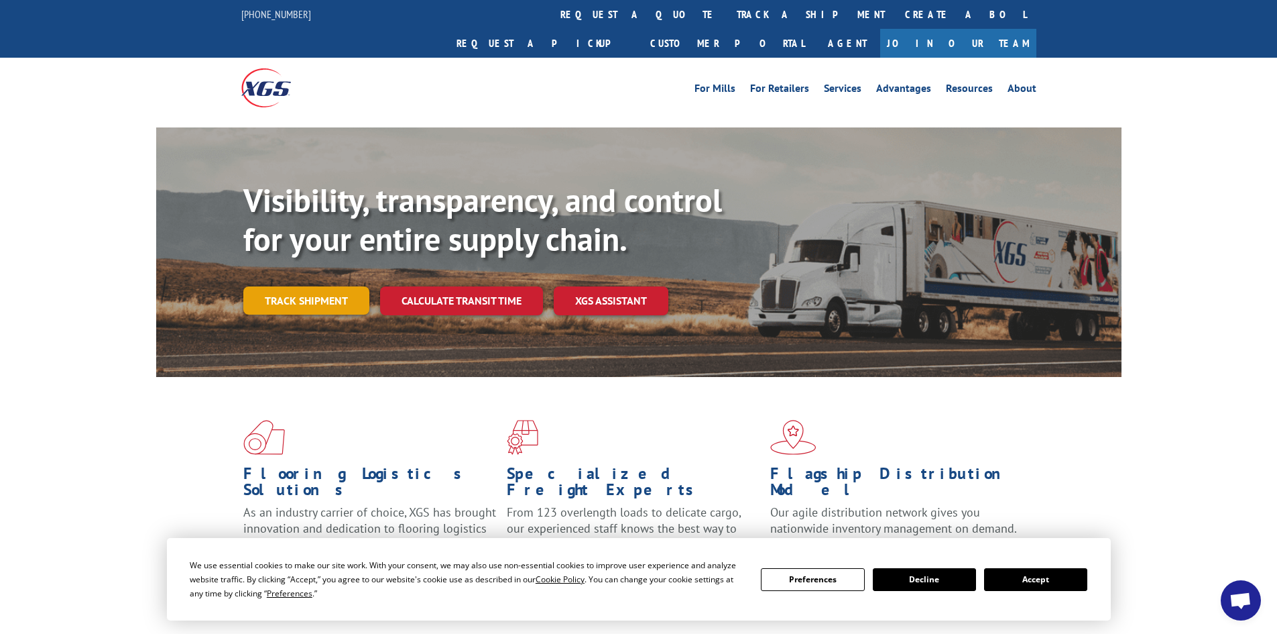 This screenshot has height=634, width=1277. What do you see at coordinates (904, 91) in the screenshot?
I see `a: Advantages` at bounding box center [904, 91].